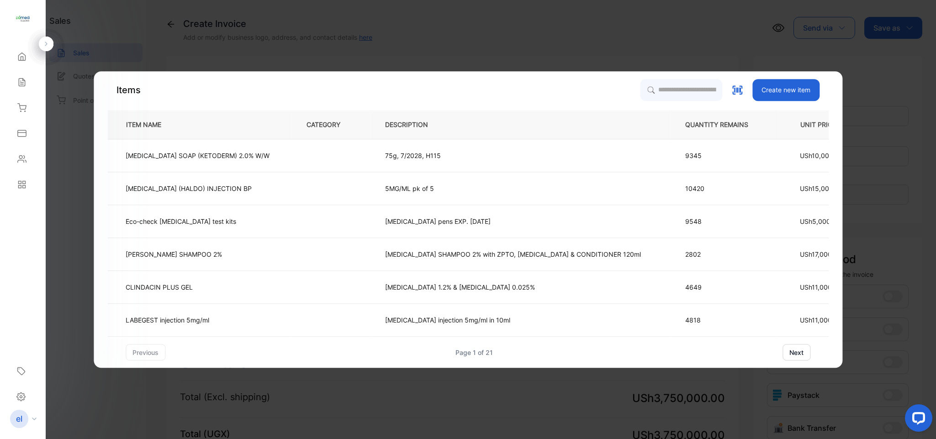  Describe the element at coordinates (19, 419) in the screenshot. I see `p: el` at that location.